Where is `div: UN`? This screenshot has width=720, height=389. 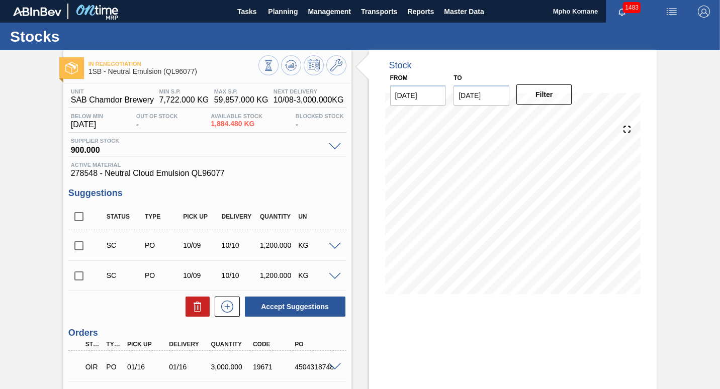 div: UN is located at coordinates (316, 217).